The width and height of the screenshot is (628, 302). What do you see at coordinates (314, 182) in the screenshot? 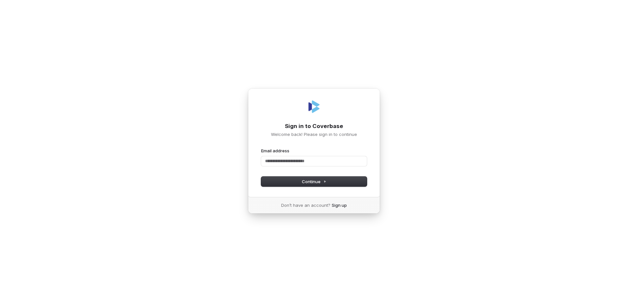
I see `button: Continue` at bounding box center [314, 182].